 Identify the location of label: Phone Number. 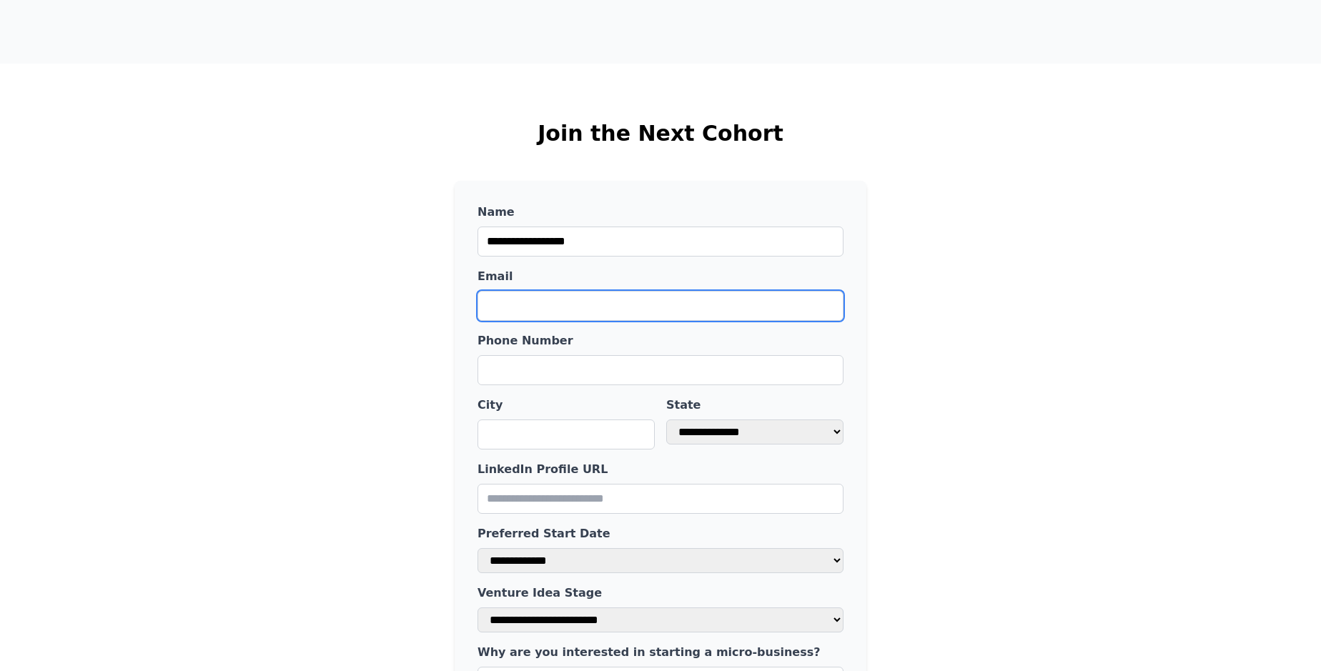
(661, 341).